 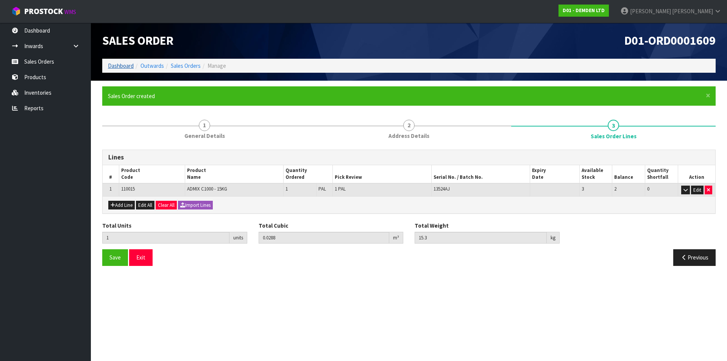 What do you see at coordinates (122, 205) in the screenshot?
I see `button: Add Line` at bounding box center [122, 205].